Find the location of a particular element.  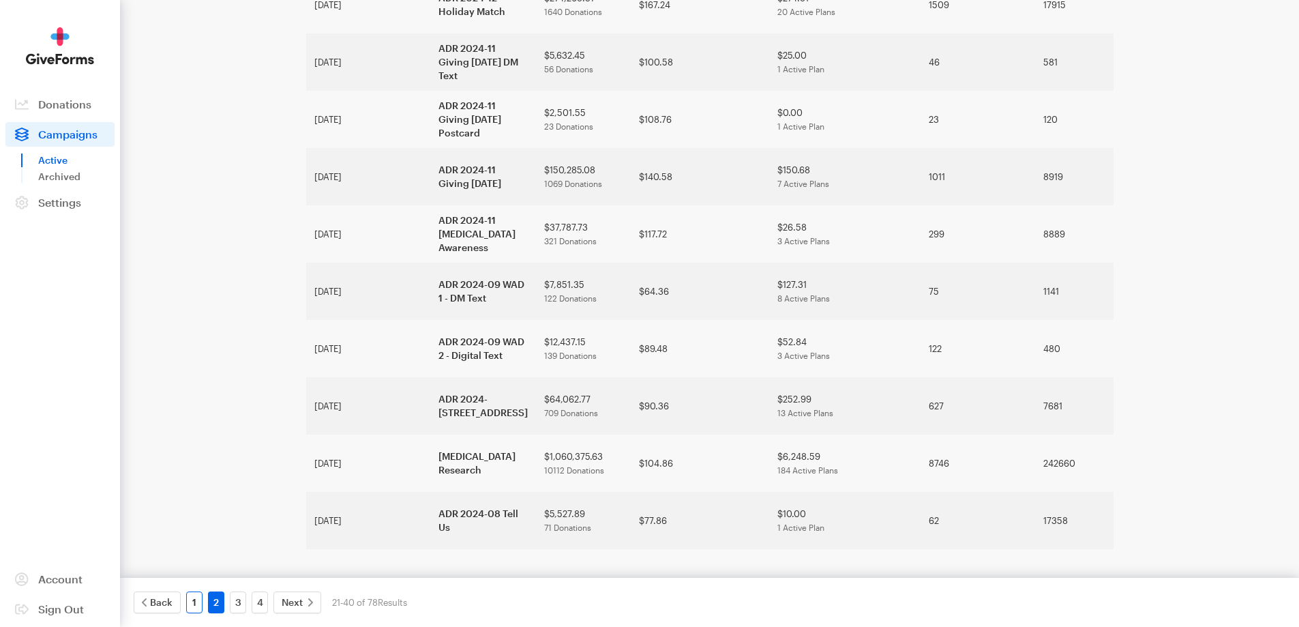

td: 1011 is located at coordinates (978, 177).